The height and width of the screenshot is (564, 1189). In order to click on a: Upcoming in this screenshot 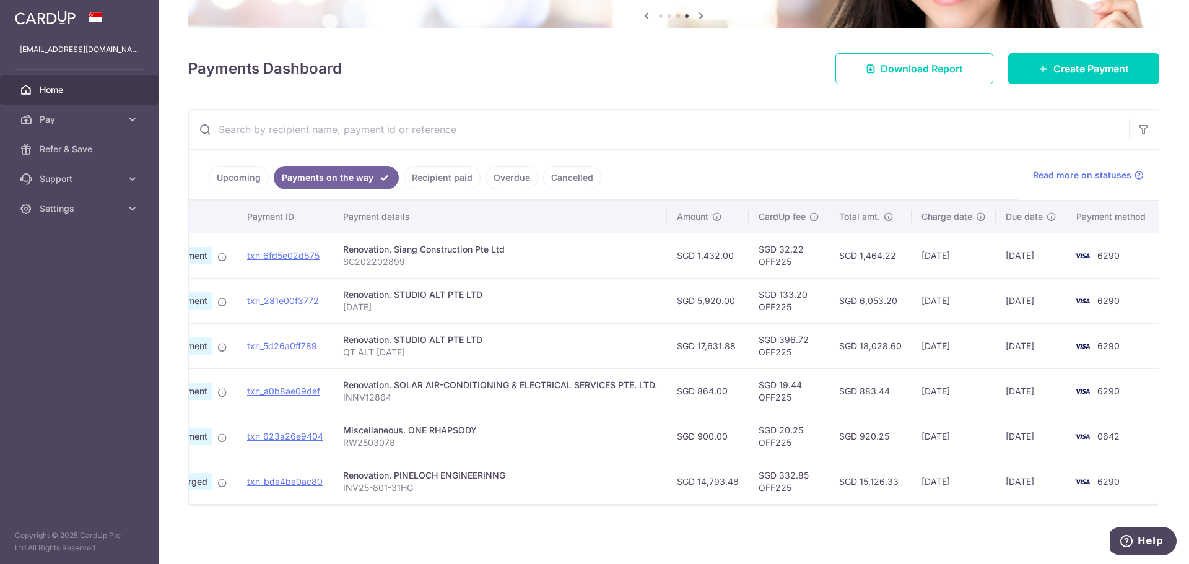, I will do `click(238, 178)`.